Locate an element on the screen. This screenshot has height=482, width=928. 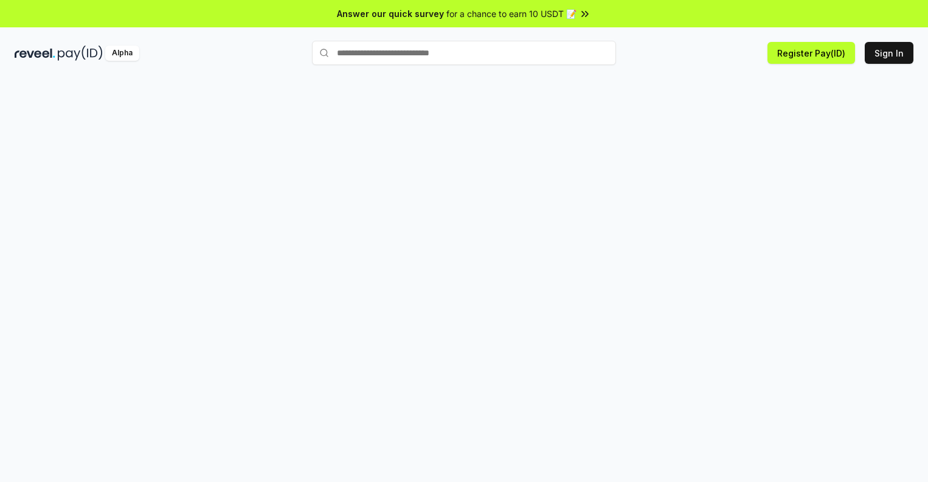
button: Sign In is located at coordinates (889, 53).